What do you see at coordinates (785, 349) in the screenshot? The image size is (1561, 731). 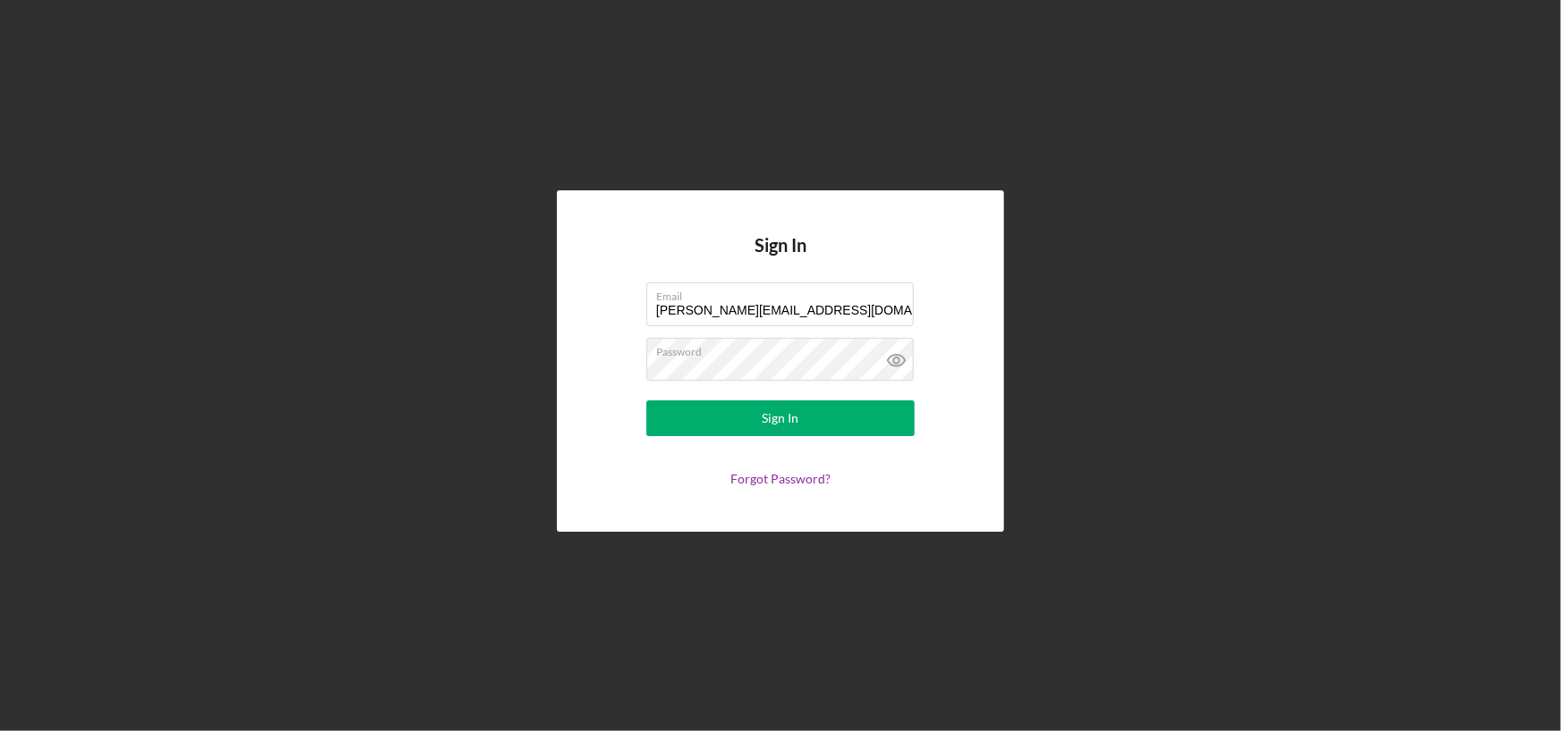 I see `label: Password` at bounding box center [785, 349].